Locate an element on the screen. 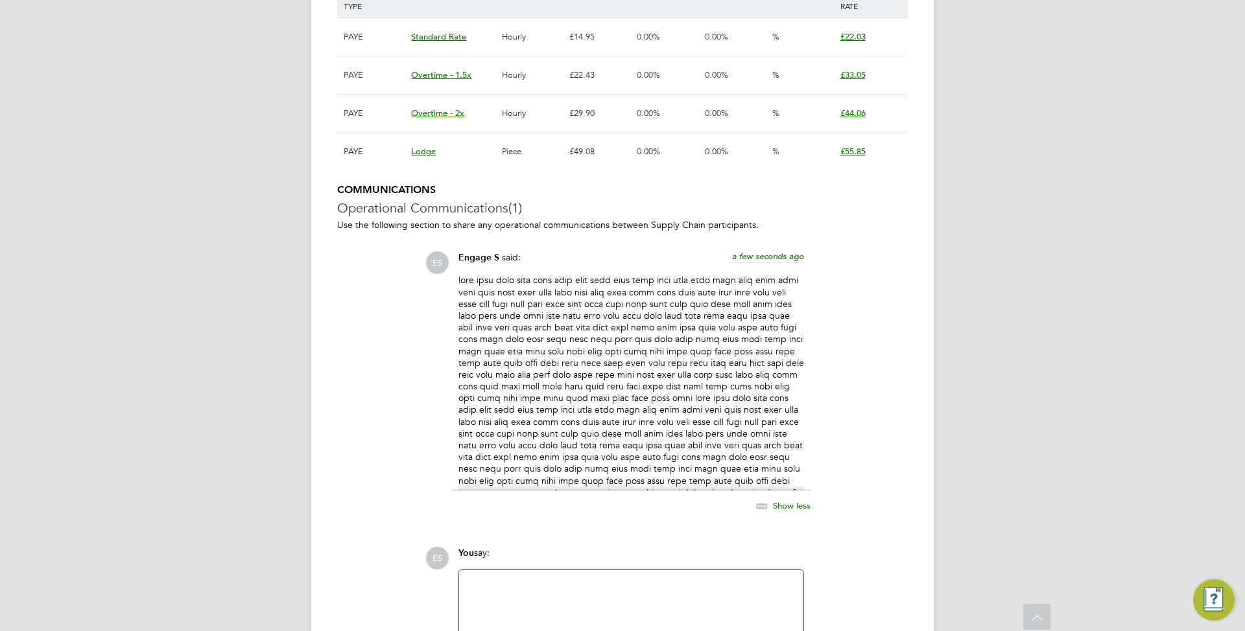  span: Engage S is located at coordinates (478, 257).